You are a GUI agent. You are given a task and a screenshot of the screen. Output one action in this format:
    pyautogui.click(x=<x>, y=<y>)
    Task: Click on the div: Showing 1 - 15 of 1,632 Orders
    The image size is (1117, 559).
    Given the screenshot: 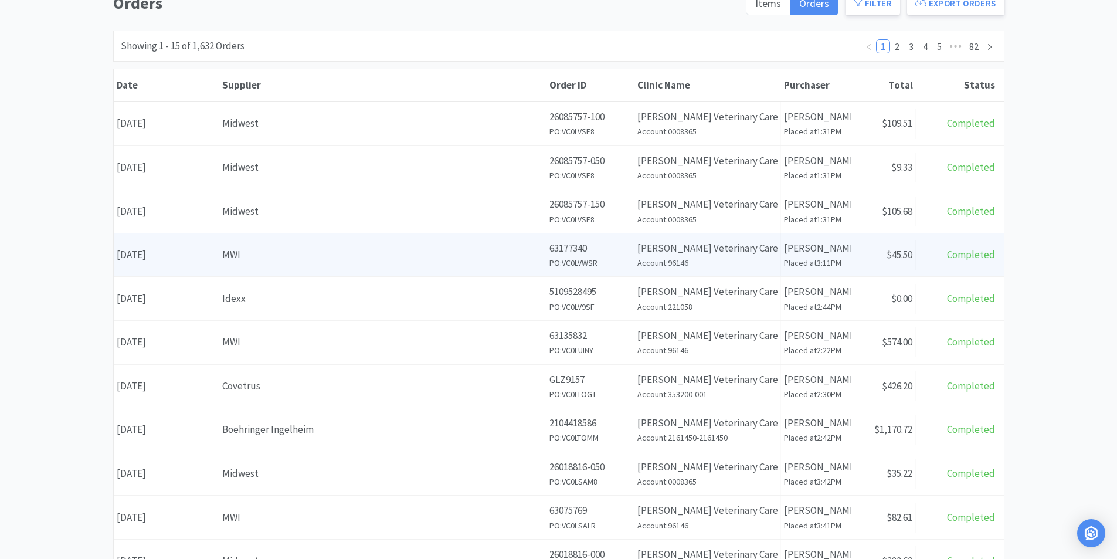 What is the action you would take?
    pyautogui.click(x=182, y=46)
    